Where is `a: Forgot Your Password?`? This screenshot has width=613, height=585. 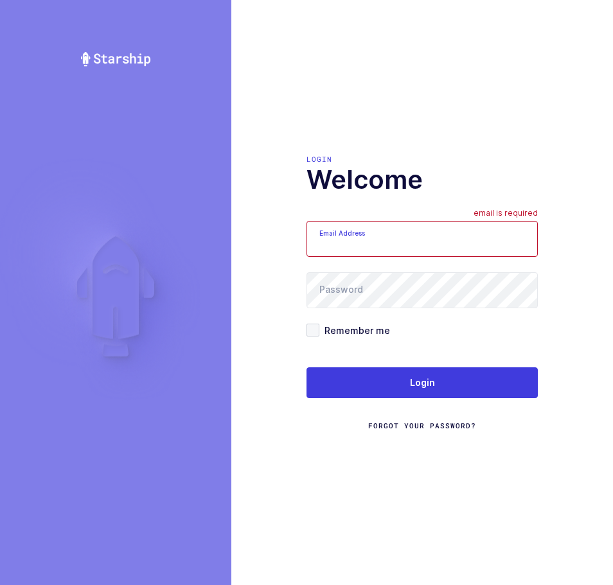 a: Forgot Your Password? is located at coordinates (422, 426).